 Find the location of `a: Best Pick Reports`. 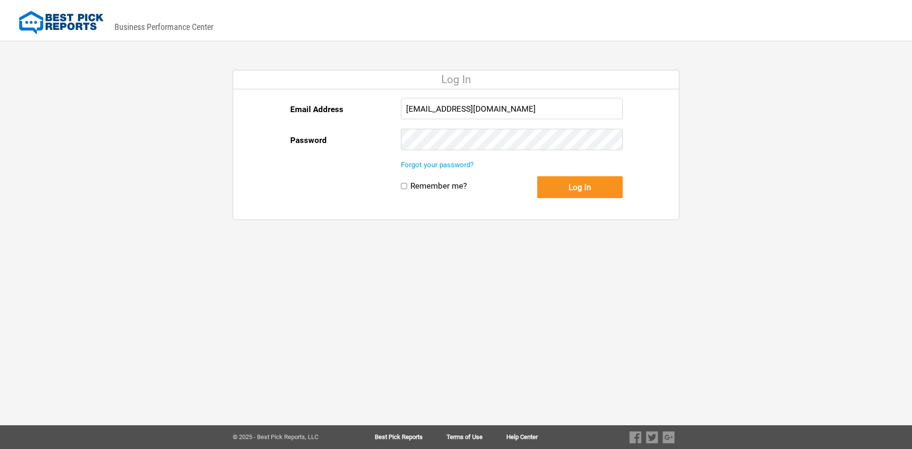

a: Best Pick Reports is located at coordinates (410, 437).